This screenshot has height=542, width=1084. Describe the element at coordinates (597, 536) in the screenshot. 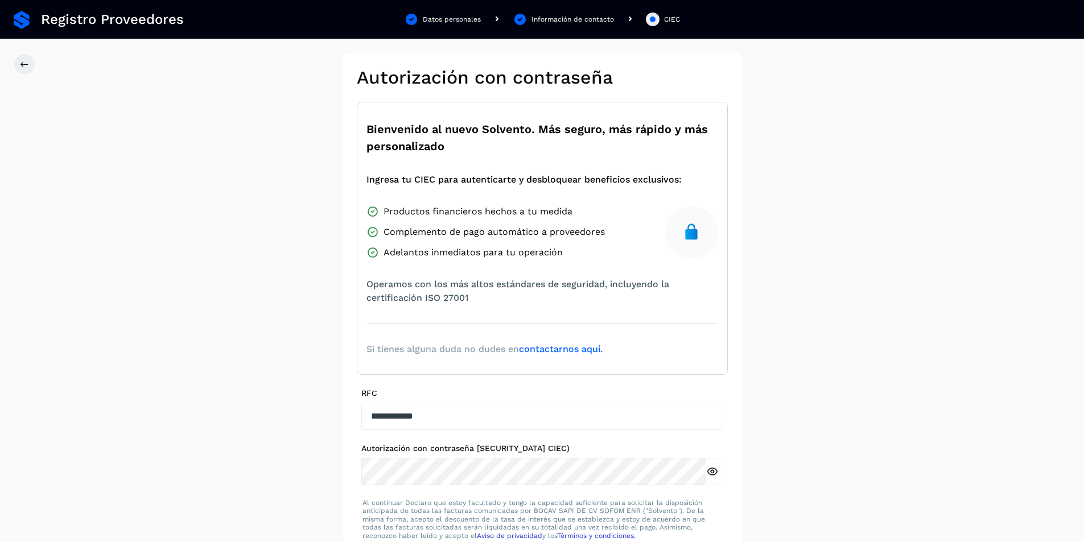

I see `a: Términos y condiciones.` at that location.